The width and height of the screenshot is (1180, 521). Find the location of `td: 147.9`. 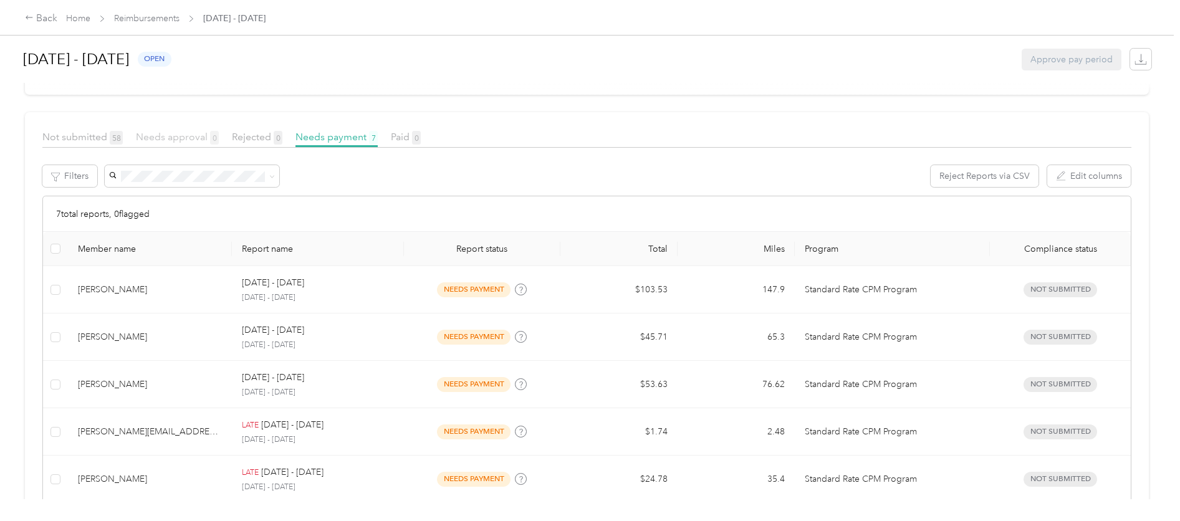

td: 147.9 is located at coordinates (736, 290).